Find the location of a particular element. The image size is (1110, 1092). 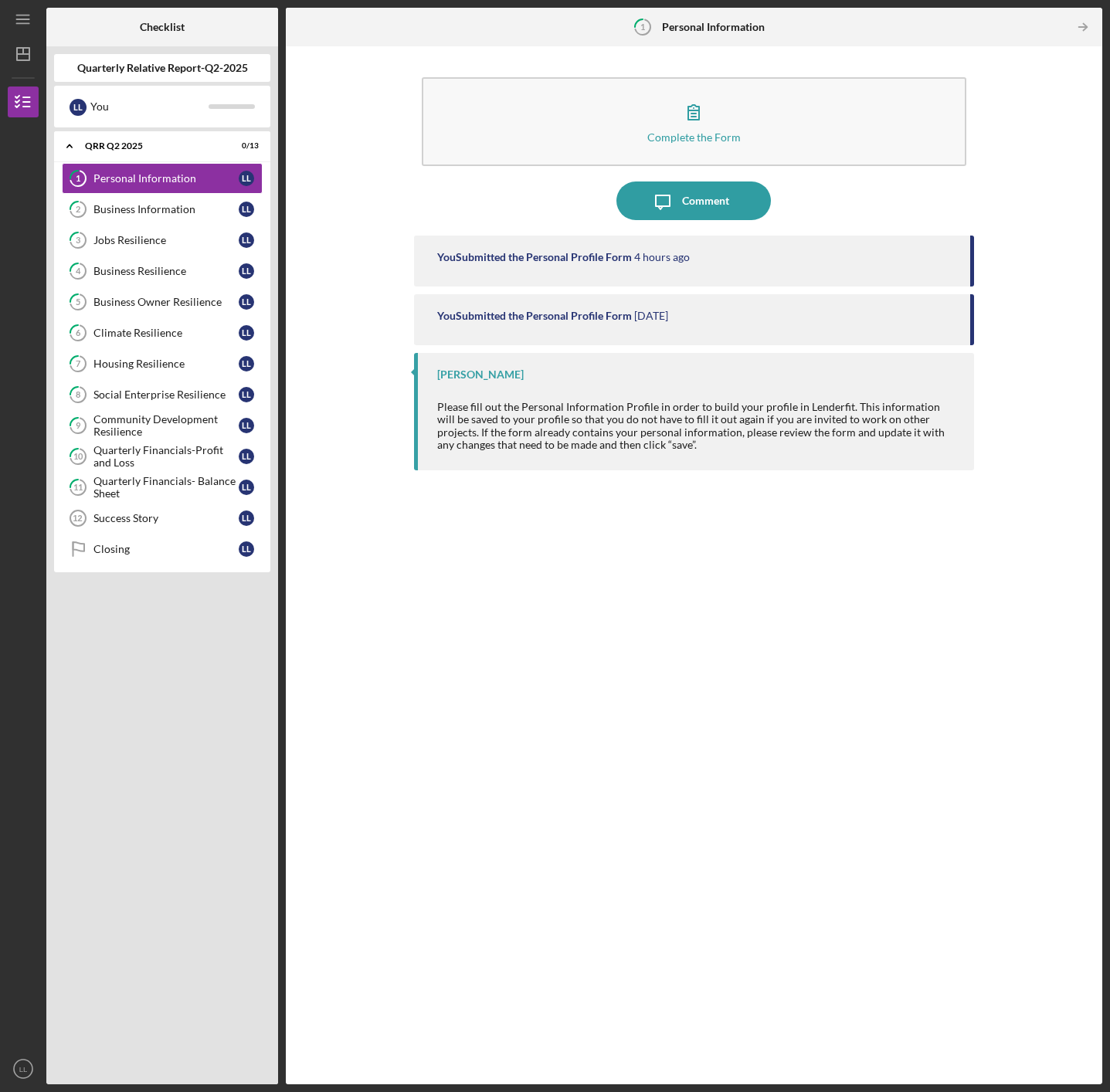

tspan: 11 is located at coordinates (78, 487).